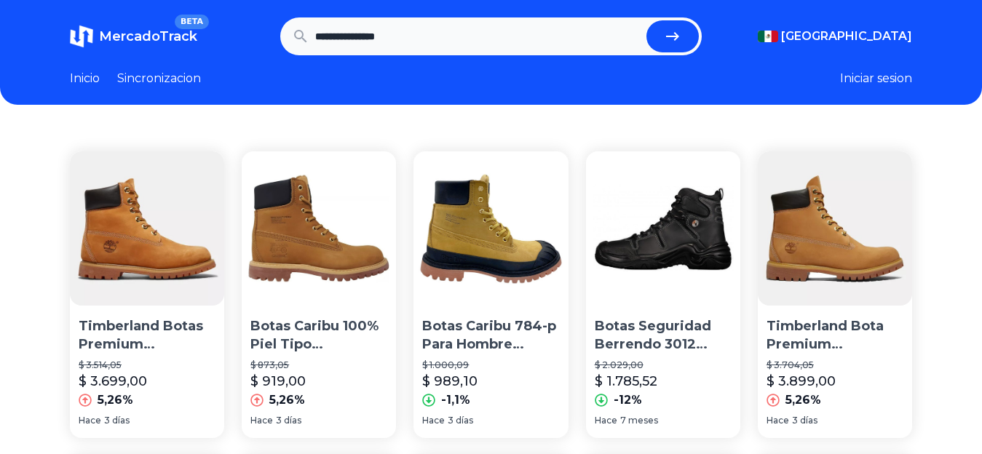  What do you see at coordinates (147, 336) in the screenshot?
I see `p: Timberland Botas Premium Waterproofs Para Mujer` at bounding box center [147, 336].